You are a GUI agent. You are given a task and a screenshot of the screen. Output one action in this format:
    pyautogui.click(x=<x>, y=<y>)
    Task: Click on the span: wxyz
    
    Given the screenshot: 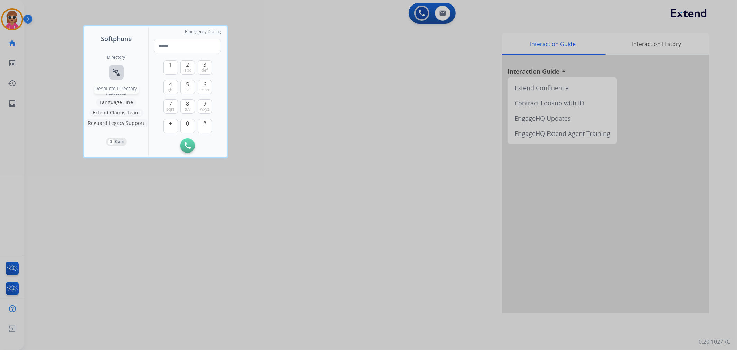 What is the action you would take?
    pyautogui.click(x=205, y=109)
    